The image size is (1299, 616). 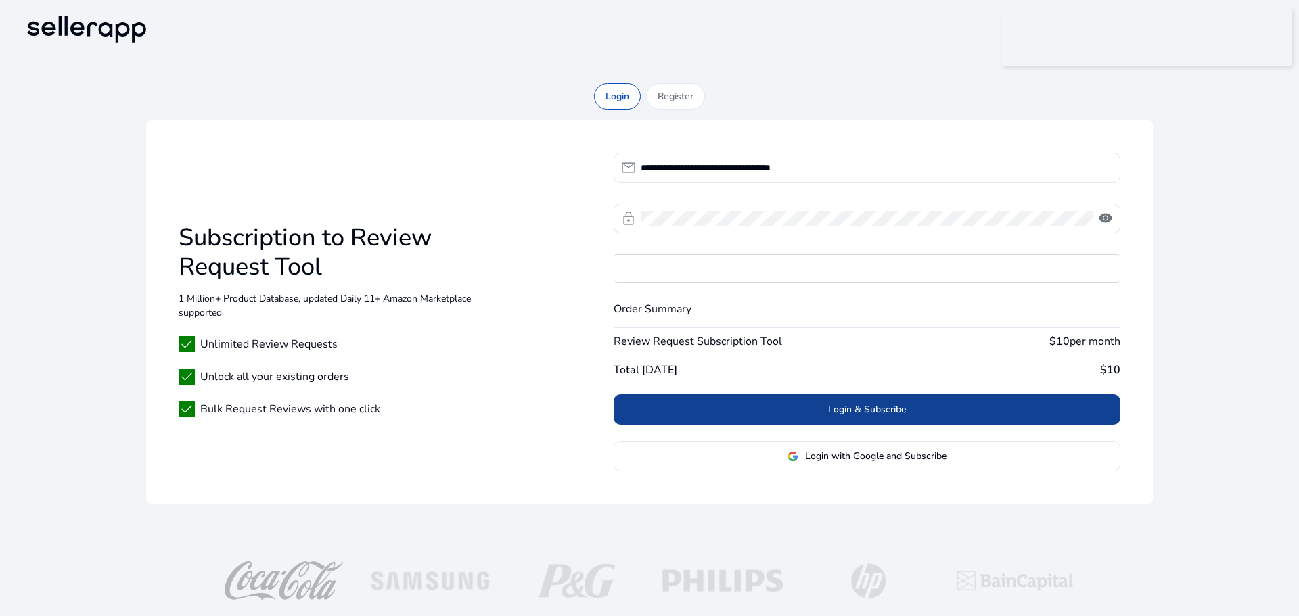 What do you see at coordinates (1015, 581) in the screenshot?
I see `img: baincapitalTopLogo.png` at bounding box center [1015, 581].